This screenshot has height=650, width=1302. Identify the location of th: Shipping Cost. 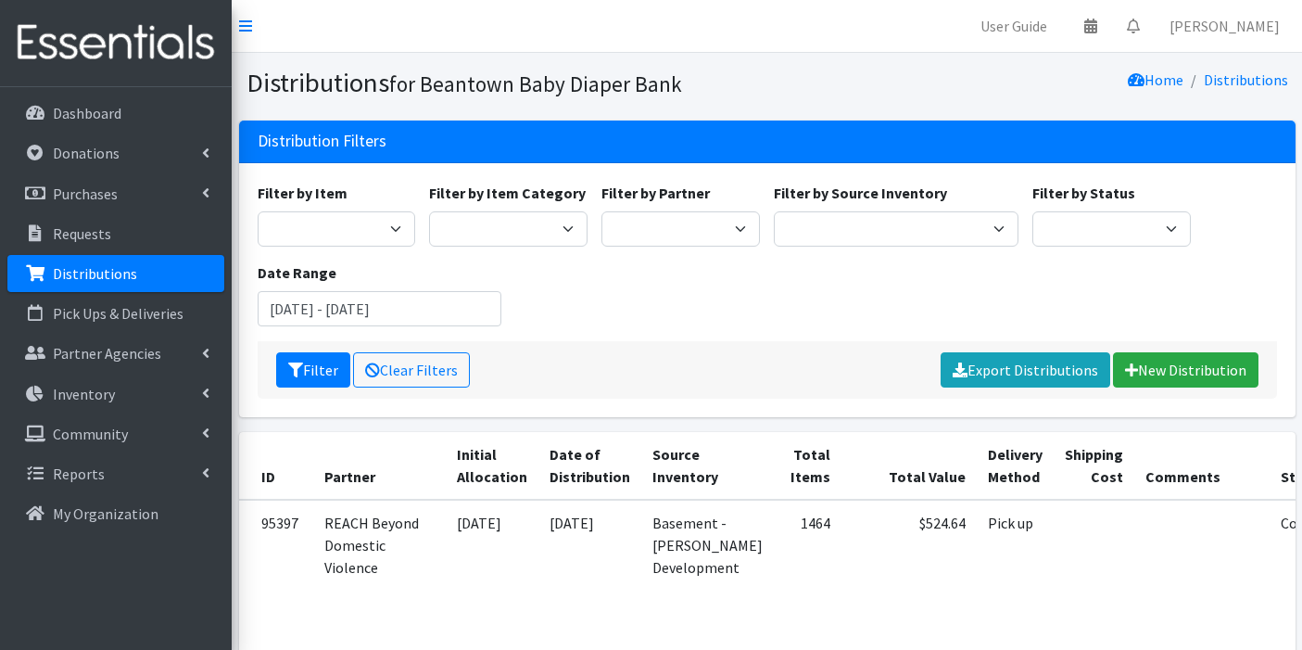
(1094, 465).